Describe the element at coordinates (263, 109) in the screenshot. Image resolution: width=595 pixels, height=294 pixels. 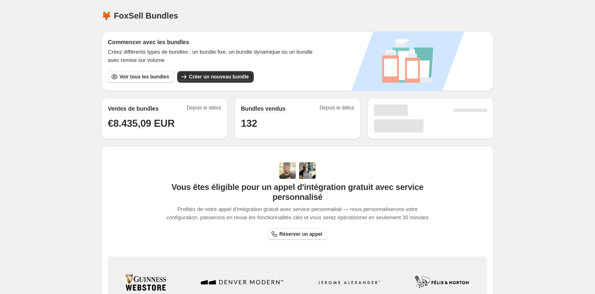
I see `h2: Bundles vendus` at that location.